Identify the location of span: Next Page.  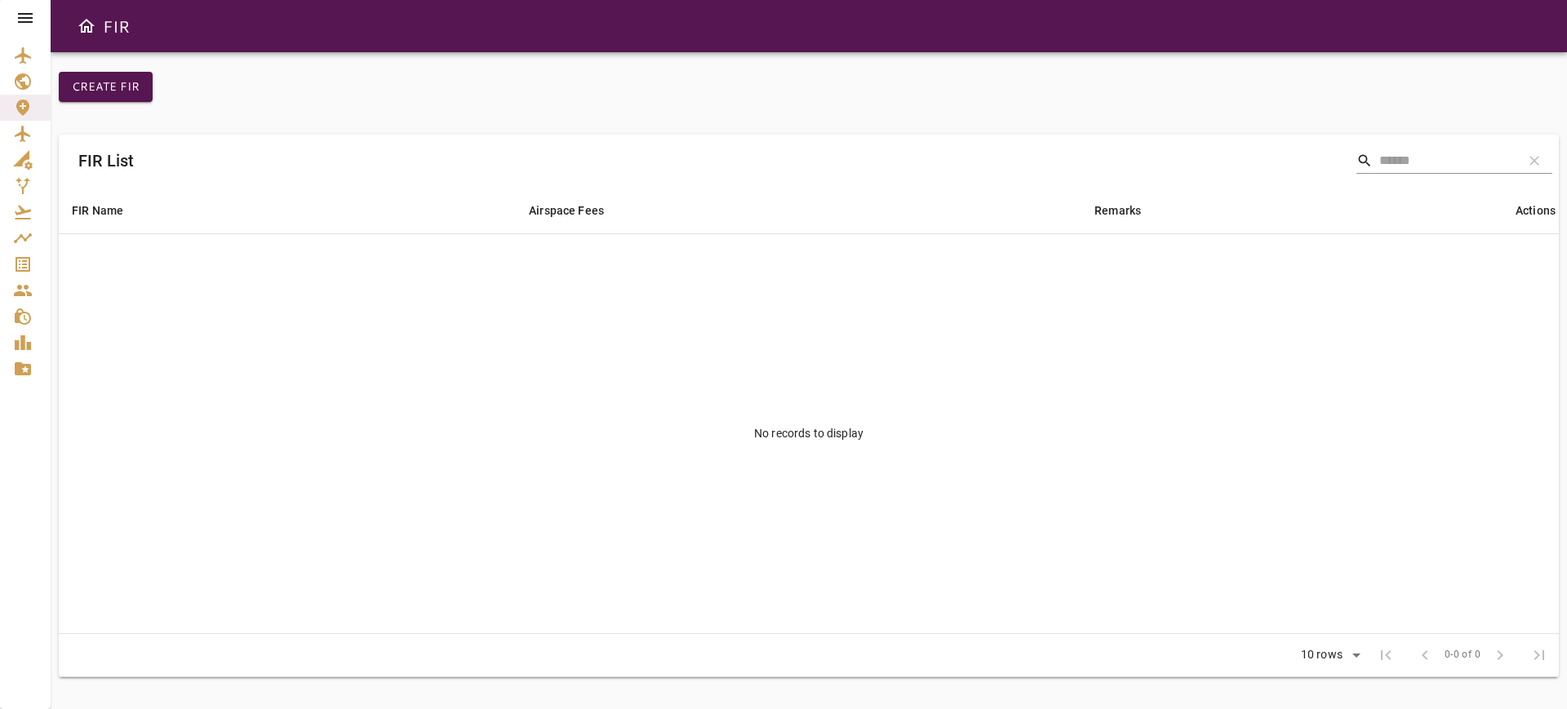
(1500, 655).